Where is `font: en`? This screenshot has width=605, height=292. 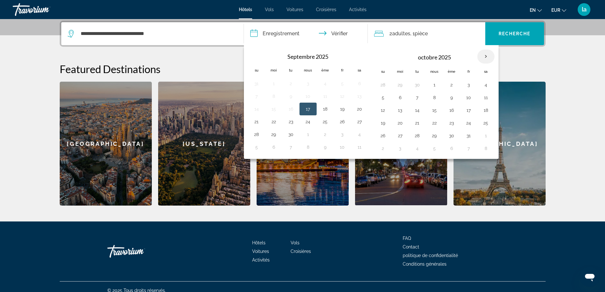 font: en is located at coordinates (532, 10).